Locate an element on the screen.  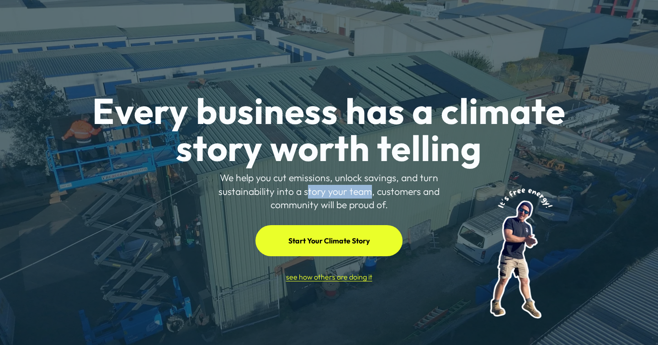
div: Chat Widget is located at coordinates (635, 323).